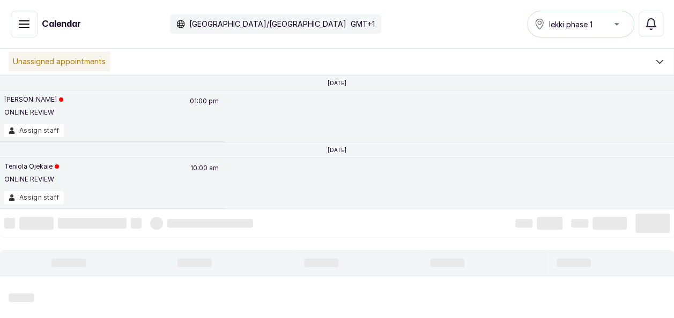 Image resolution: width=674 pixels, height=318 pixels. What do you see at coordinates (204, 177) in the screenshot?
I see `p: 10:00 am` at bounding box center [204, 177].